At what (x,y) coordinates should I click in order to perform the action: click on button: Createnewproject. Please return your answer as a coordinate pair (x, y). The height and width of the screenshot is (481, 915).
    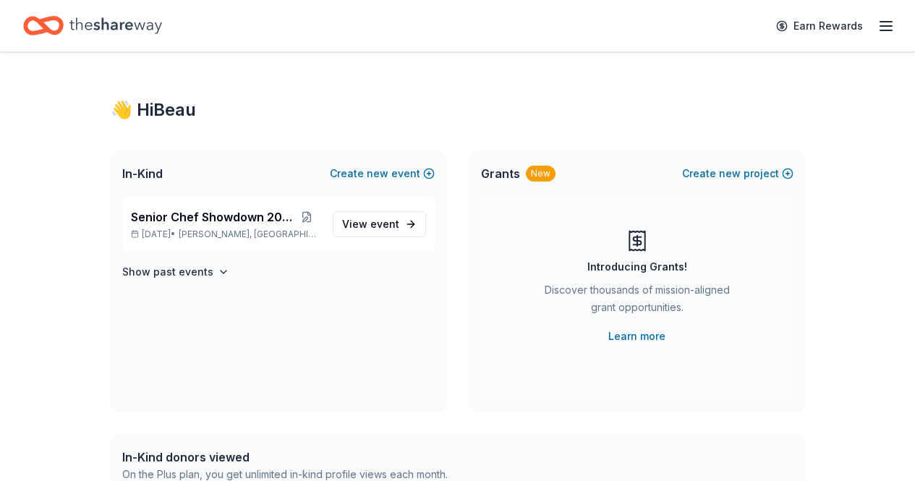
    Looking at the image, I should click on (737, 174).